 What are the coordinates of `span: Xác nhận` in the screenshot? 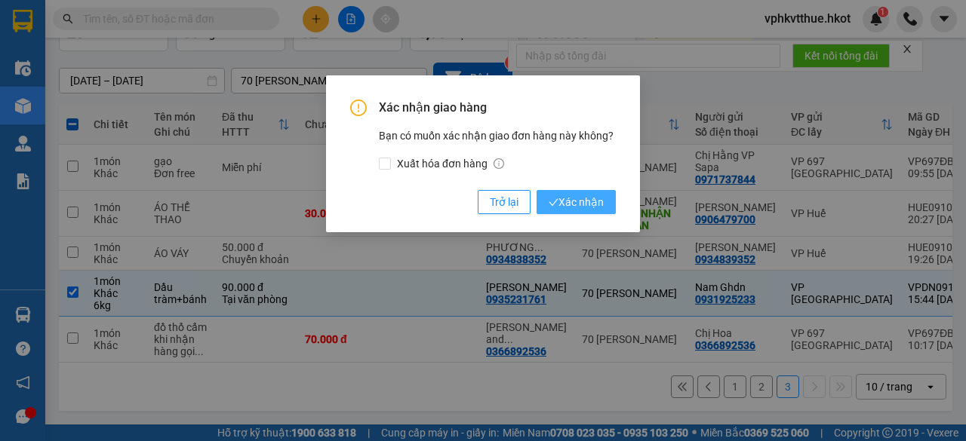 It's located at (576, 202).